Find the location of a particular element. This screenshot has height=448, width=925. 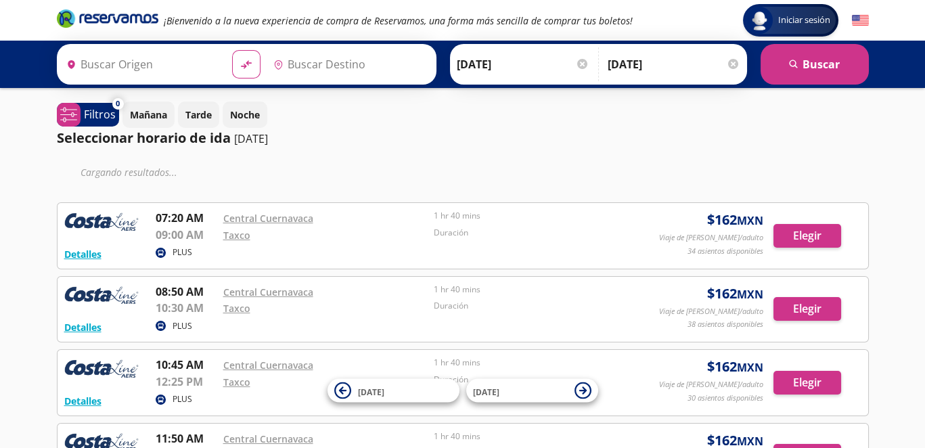

em: ¡Bienvenido a la nueva experiencia de compra de Reservamos, una forma más sencilla de comprar tus... is located at coordinates (398, 20).